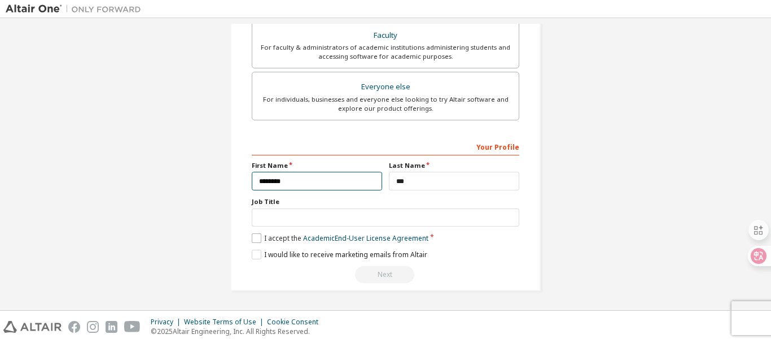  I want to click on div: Privacy, so click(167, 322).